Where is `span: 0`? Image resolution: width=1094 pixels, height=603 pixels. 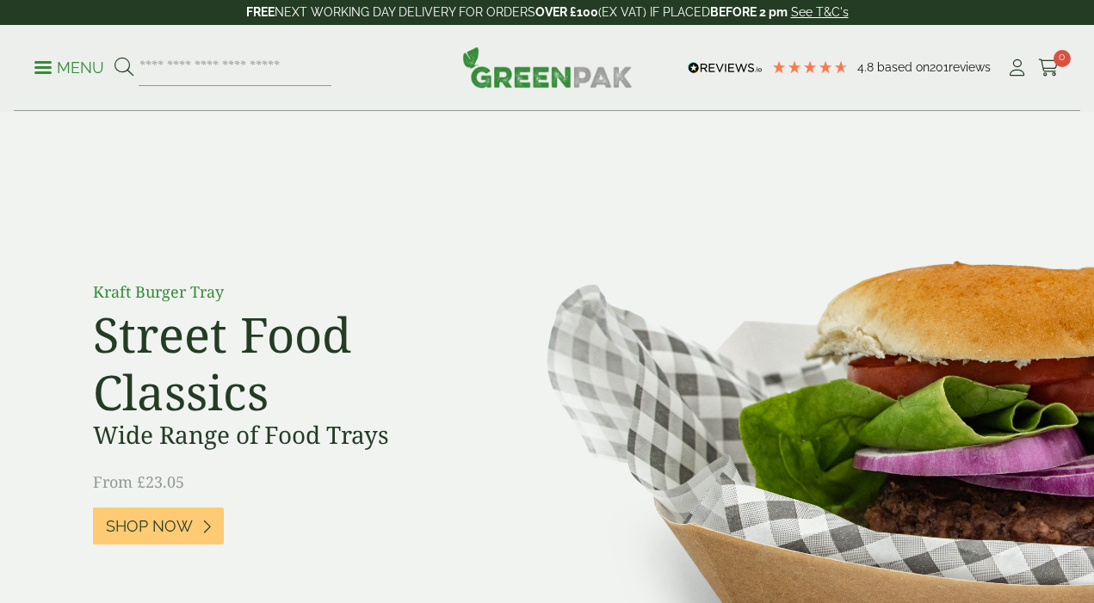
span: 0 is located at coordinates (1062, 59).